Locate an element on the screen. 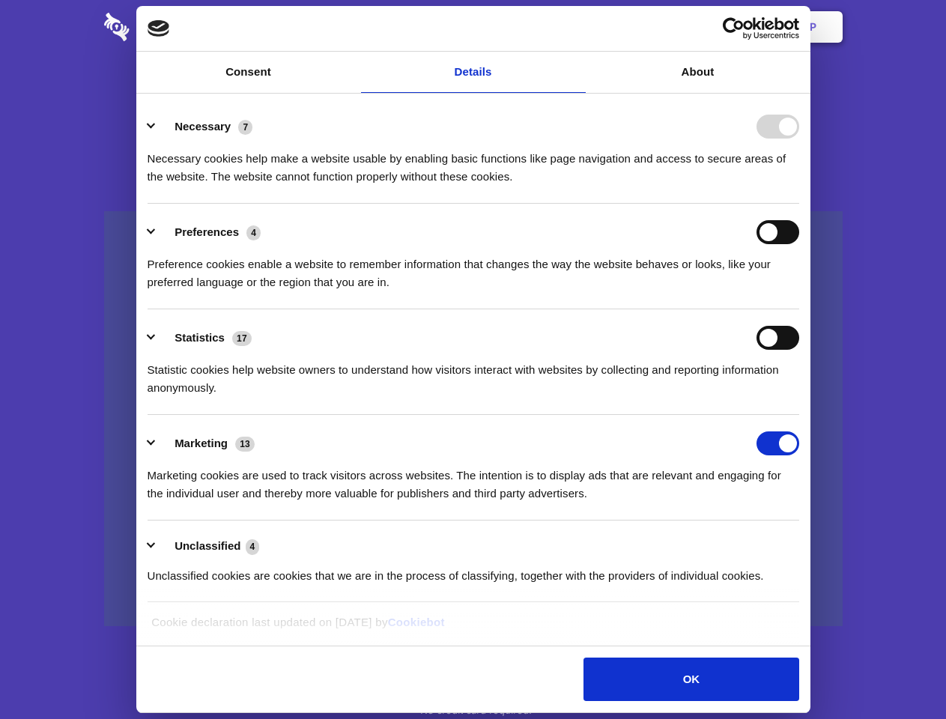 This screenshot has height=719, width=946. button: Unclassified (4) is located at coordinates (208, 546).